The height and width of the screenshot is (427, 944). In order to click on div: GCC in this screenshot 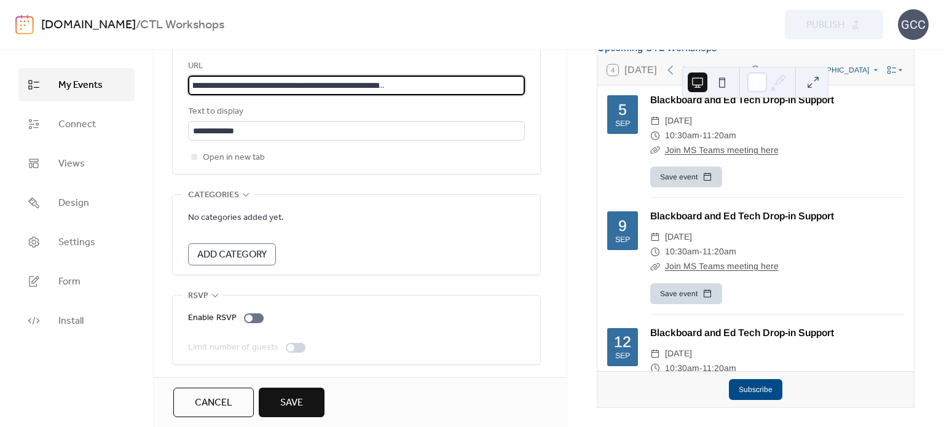, I will do `click(913, 25)`.